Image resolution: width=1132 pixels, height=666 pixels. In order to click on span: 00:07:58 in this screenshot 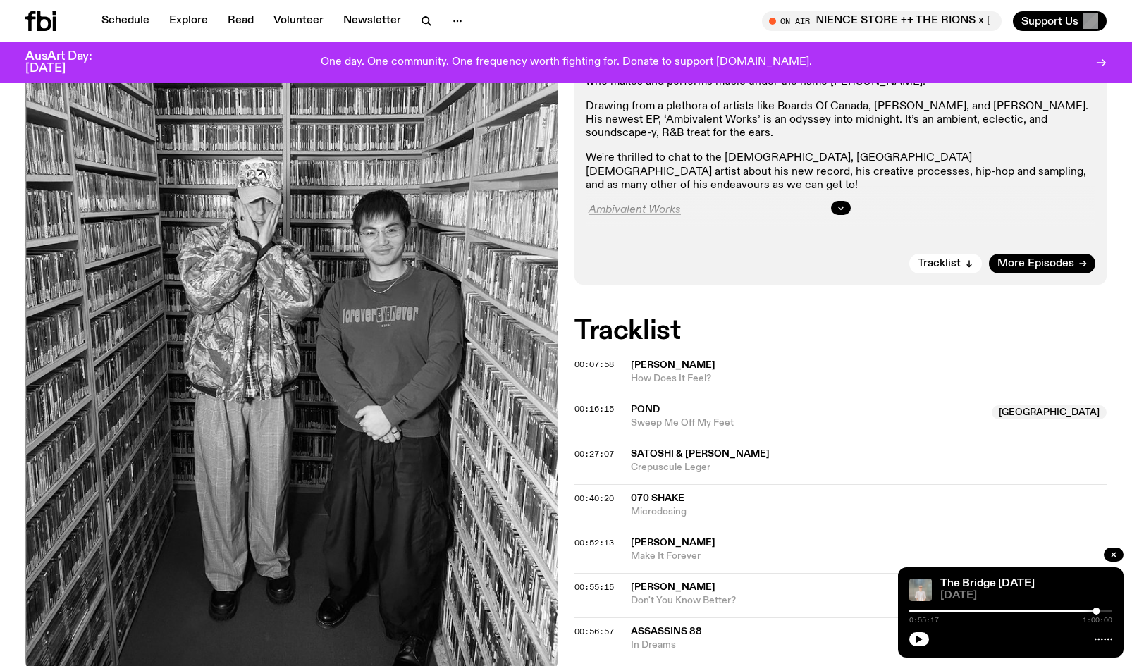, I will do `click(594, 364)`.